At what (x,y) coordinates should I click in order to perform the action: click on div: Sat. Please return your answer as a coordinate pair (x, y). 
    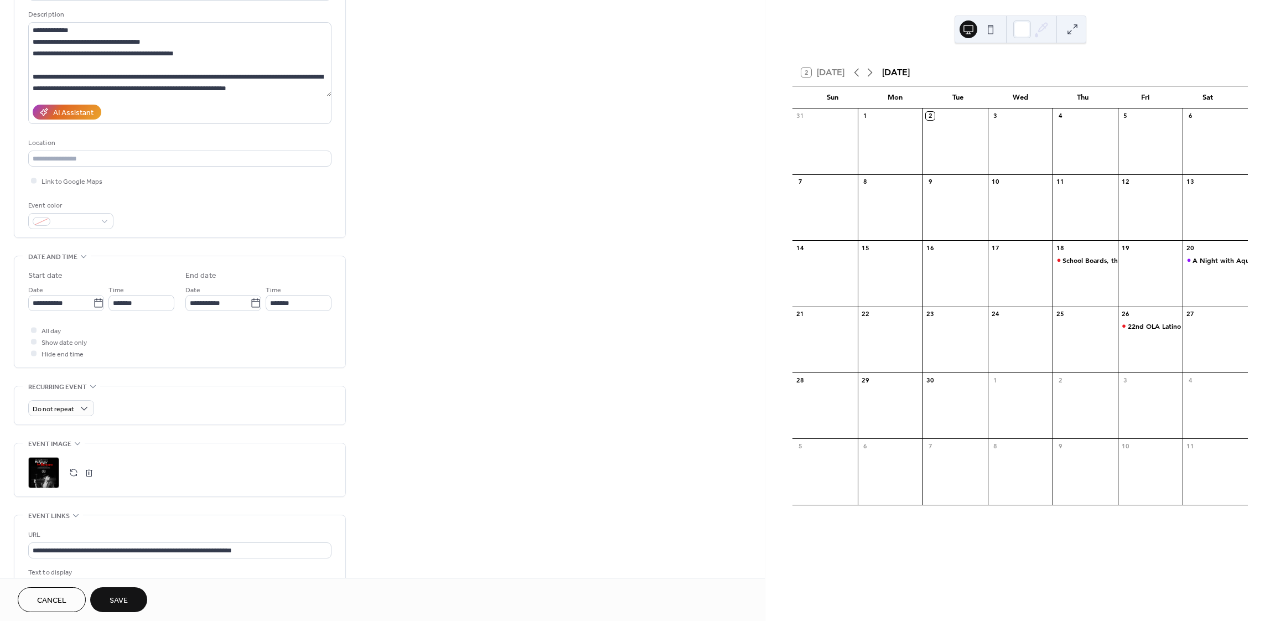
    Looking at the image, I should click on (1208, 97).